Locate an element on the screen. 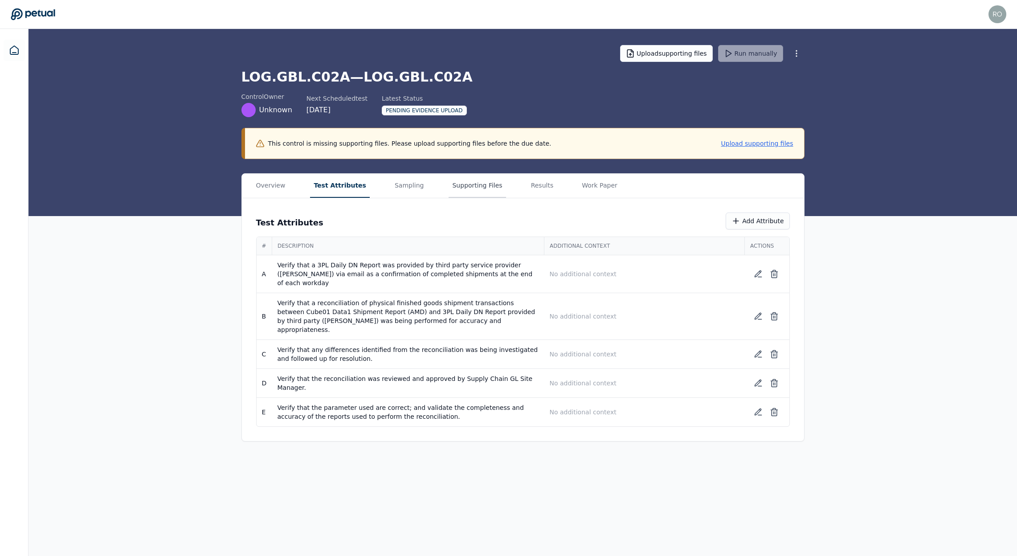 The height and width of the screenshot is (556, 1017). td: Verify that any differences identified from the reconciliation was being investigated and followe... is located at coordinates (408, 354).